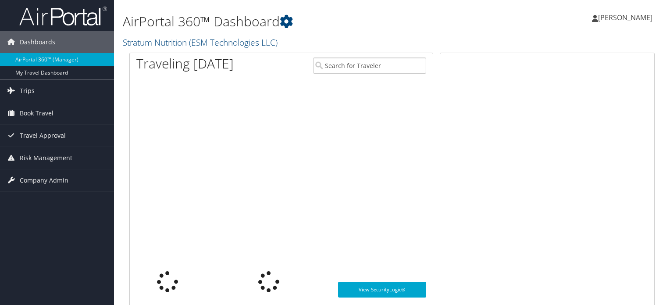 Image resolution: width=670 pixels, height=305 pixels. I want to click on input: Search for Traveler, so click(370, 65).